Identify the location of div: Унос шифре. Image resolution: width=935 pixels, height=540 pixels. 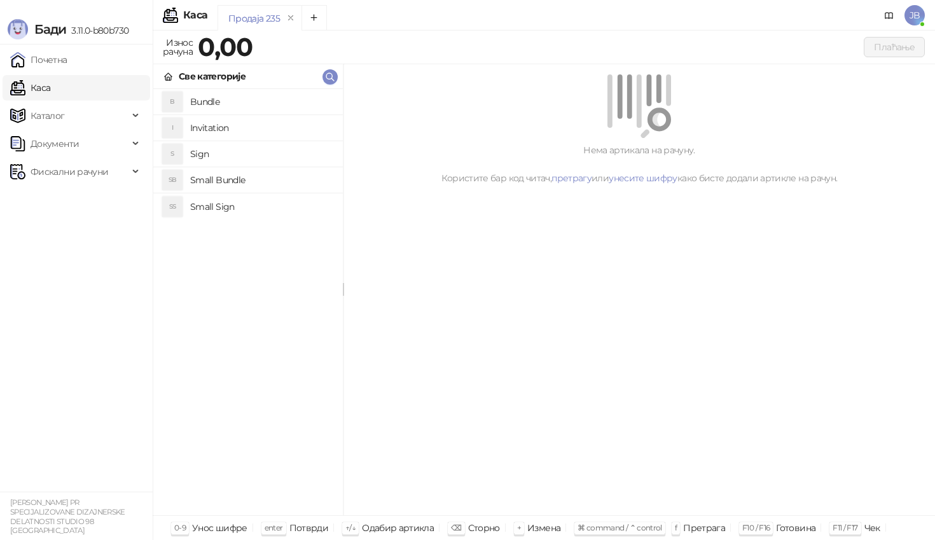
(220, 528).